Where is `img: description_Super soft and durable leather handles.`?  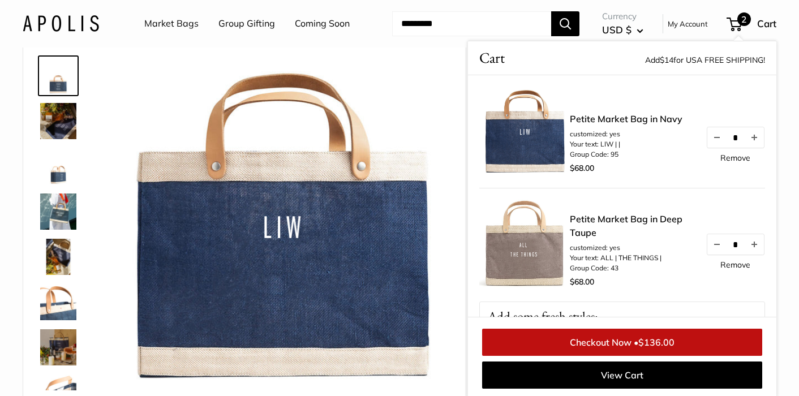 img: description_Super soft and durable leather handles. is located at coordinates (58, 302).